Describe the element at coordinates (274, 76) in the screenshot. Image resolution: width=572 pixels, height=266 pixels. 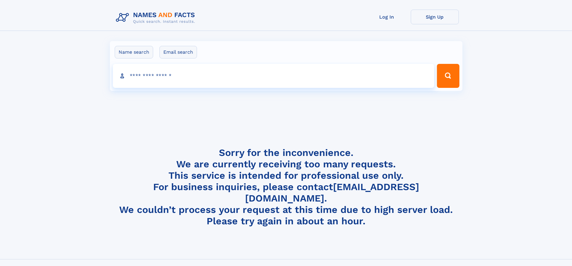
I see `input: search input` at that location.